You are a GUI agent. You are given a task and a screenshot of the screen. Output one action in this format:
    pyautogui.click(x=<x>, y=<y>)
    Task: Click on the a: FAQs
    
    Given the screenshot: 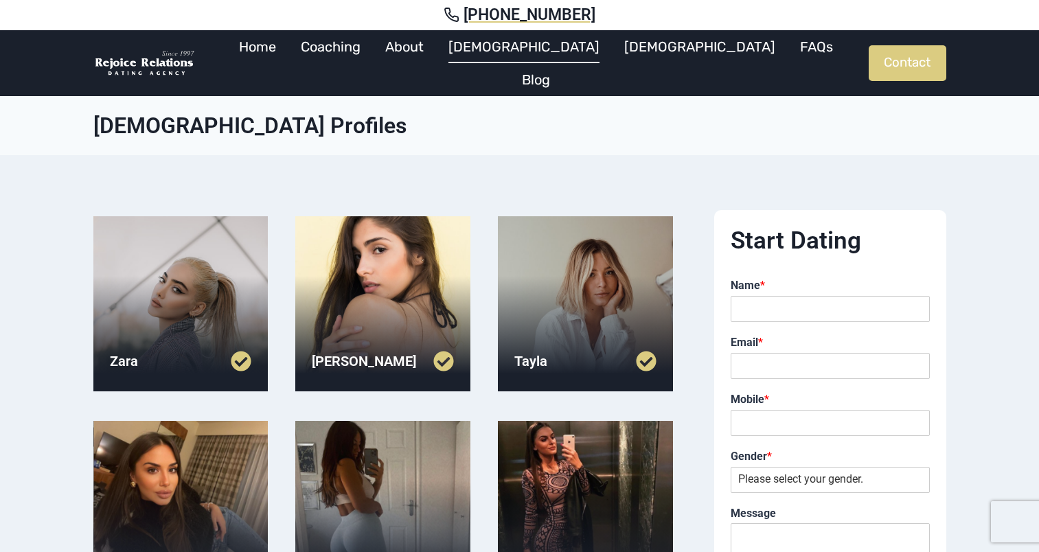 What is the action you would take?
    pyautogui.click(x=817, y=47)
    